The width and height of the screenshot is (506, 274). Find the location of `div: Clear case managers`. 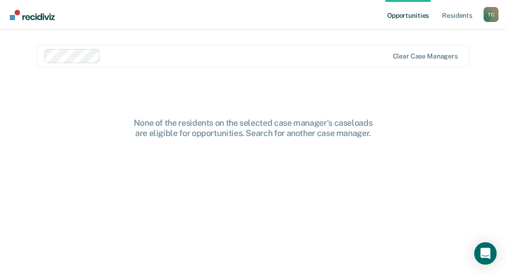

div: Clear case managers is located at coordinates (425, 56).